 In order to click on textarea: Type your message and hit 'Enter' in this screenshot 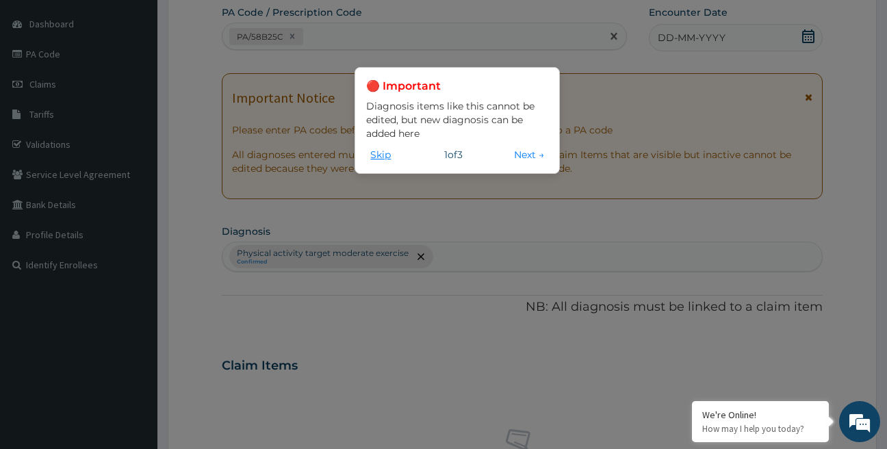, I will do `click(133, 326)`.